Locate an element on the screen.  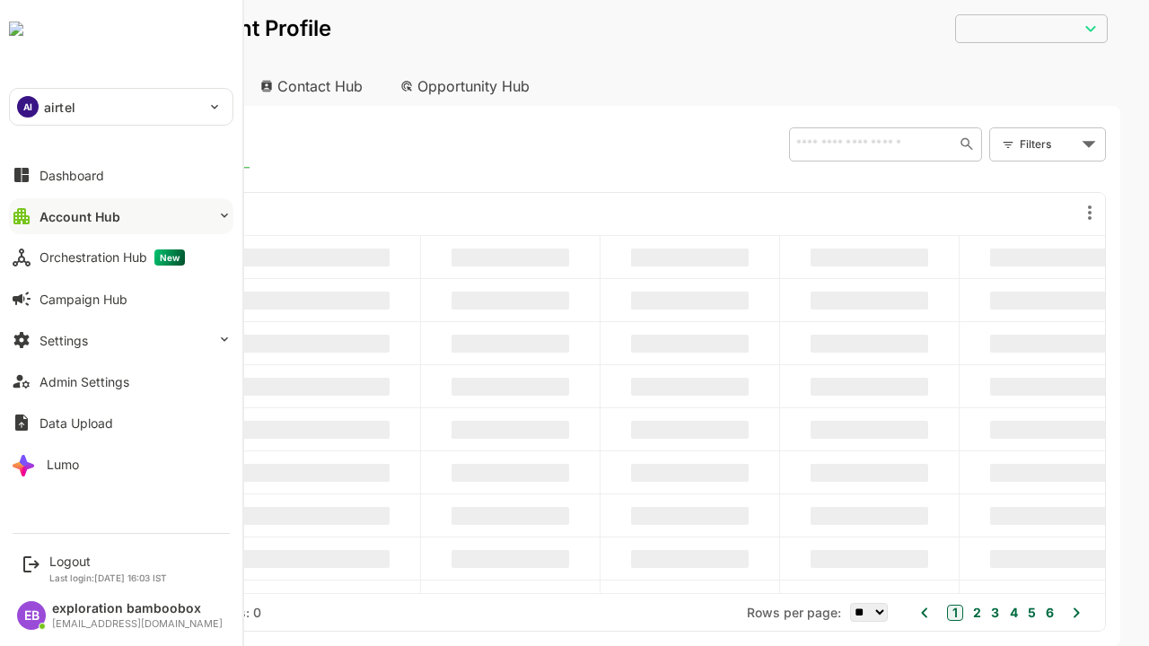
span: Rows per page: is located at coordinates (730, 612).